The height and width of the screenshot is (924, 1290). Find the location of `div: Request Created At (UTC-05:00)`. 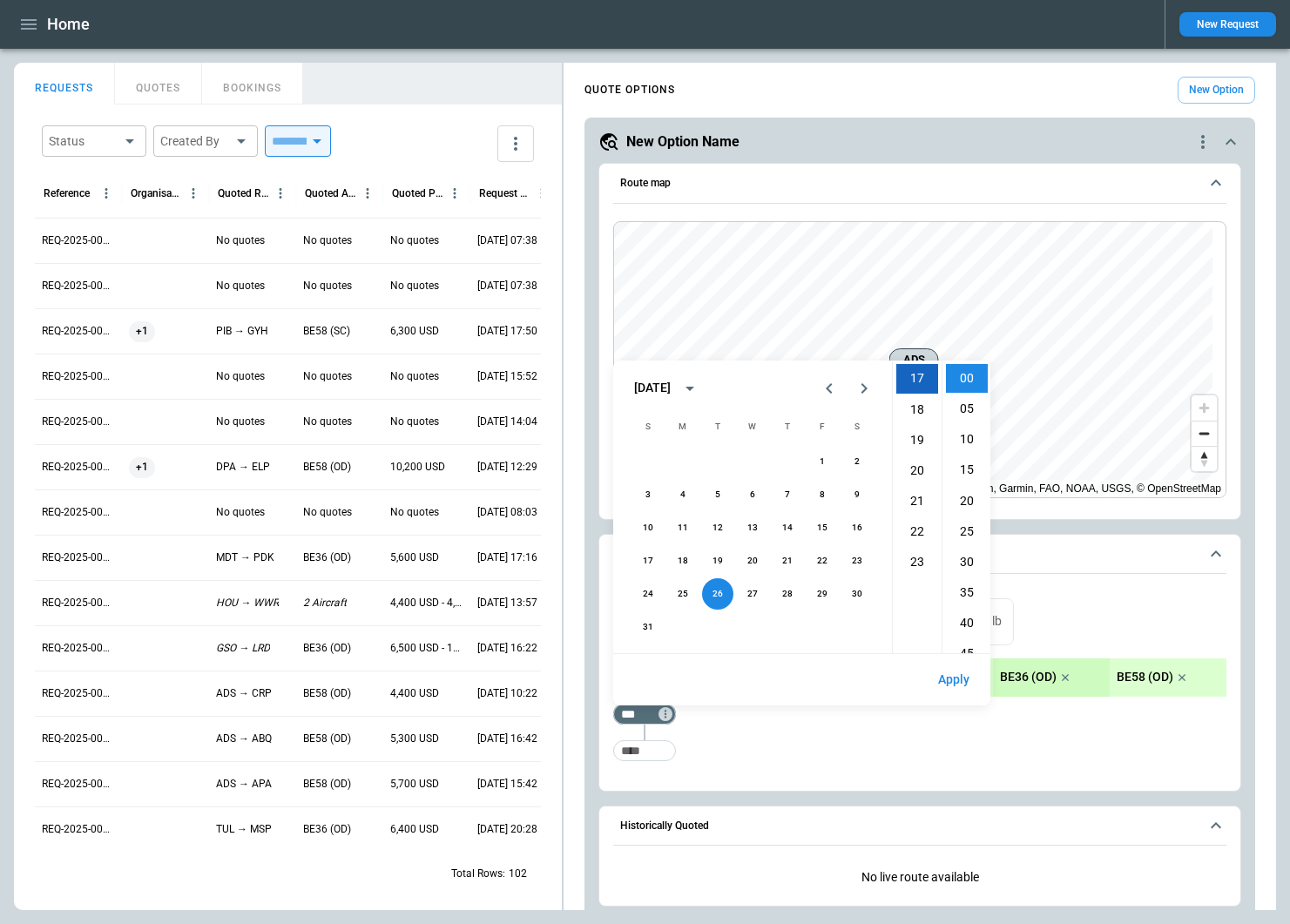

div: Request Created At (UTC-05:00) is located at coordinates (504, 194).